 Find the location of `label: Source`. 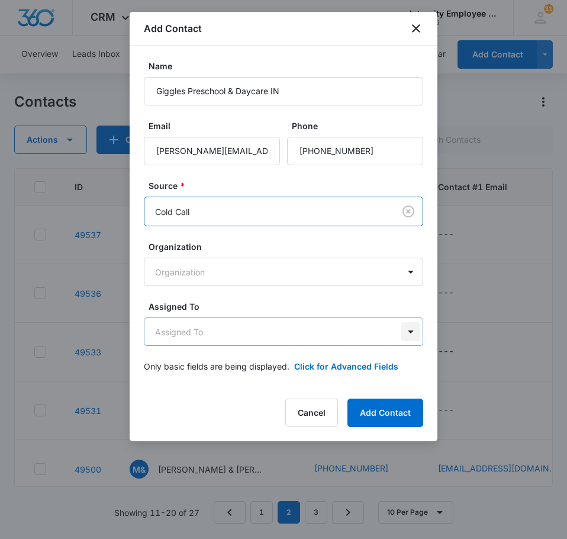

label: Source is located at coordinates (288, 185).